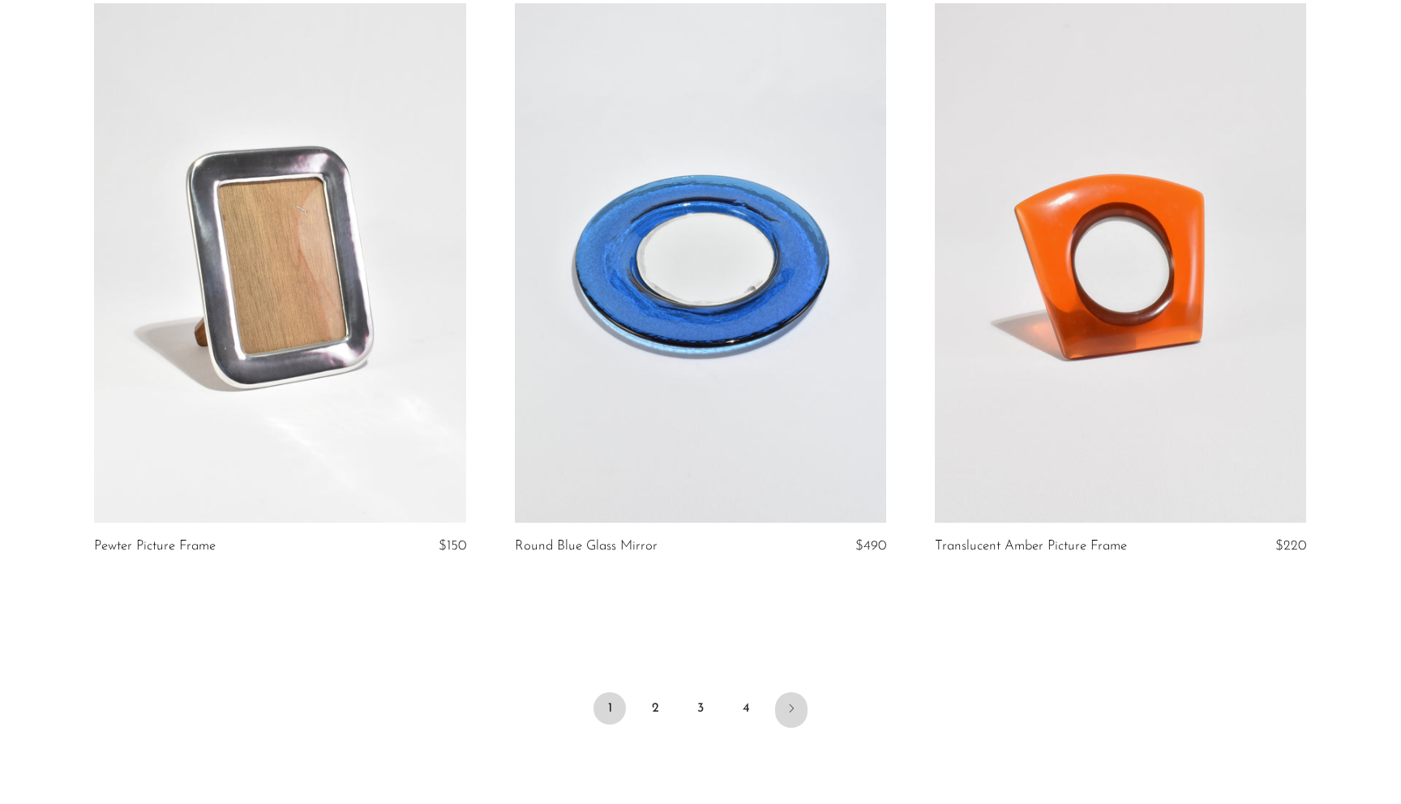 The height and width of the screenshot is (804, 1401). Describe the element at coordinates (791, 710) in the screenshot. I see `a: Next` at that location.